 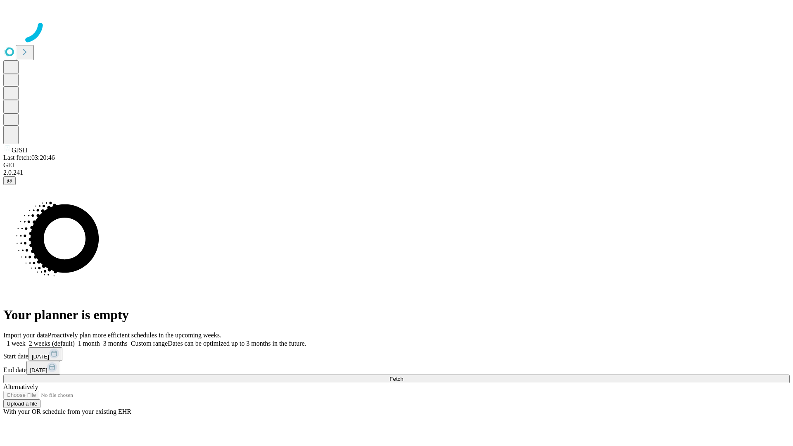 What do you see at coordinates (396, 379) in the screenshot?
I see `span: Fetch` at bounding box center [396, 379].